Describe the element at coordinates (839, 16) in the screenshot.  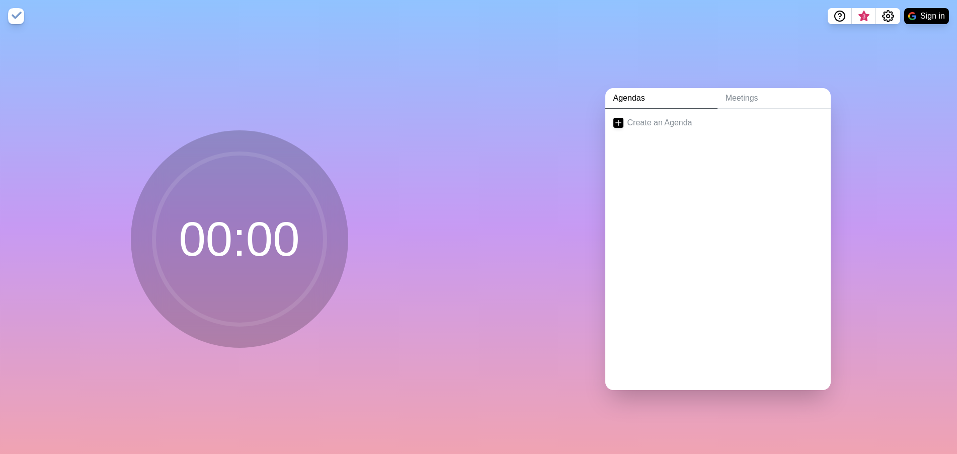
I see `button: Help` at that location.